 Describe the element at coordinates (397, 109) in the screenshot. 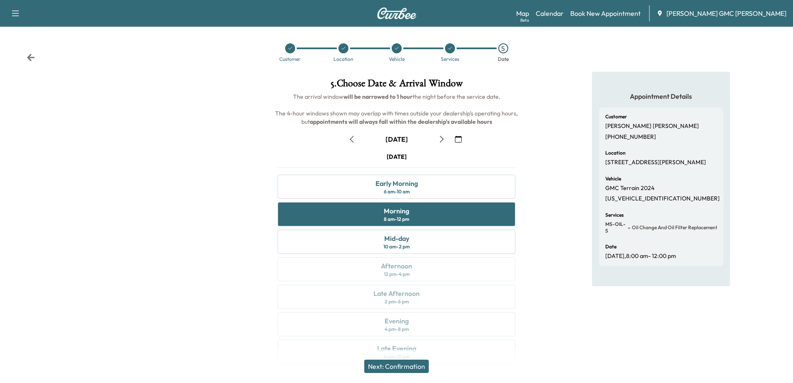

I see `span: The arrival window the night before the service date. The 4-hour windows shown may overlap with t...` at that location.